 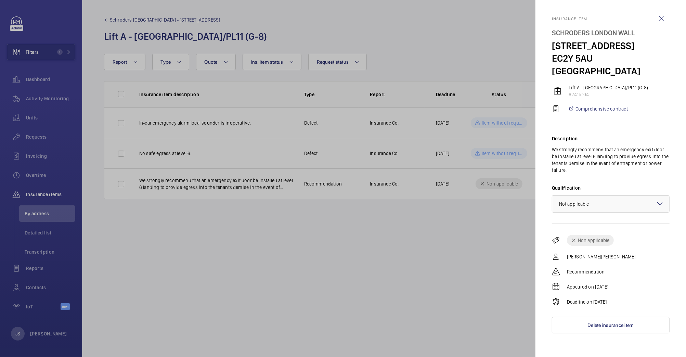 What do you see at coordinates (558, 91) in the screenshot?
I see `img: elevator.svg` at bounding box center [558, 91].